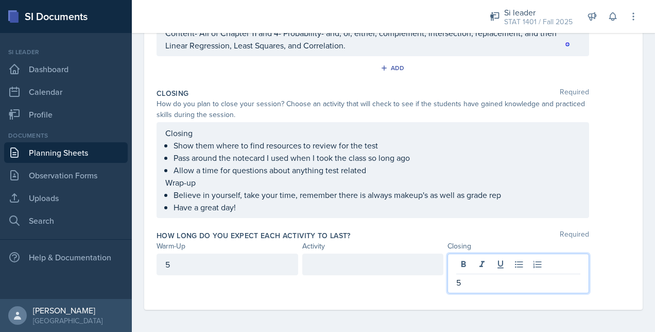 The image size is (655, 332). Describe the element at coordinates (393, 68) in the screenshot. I see `button: Add` at that location.